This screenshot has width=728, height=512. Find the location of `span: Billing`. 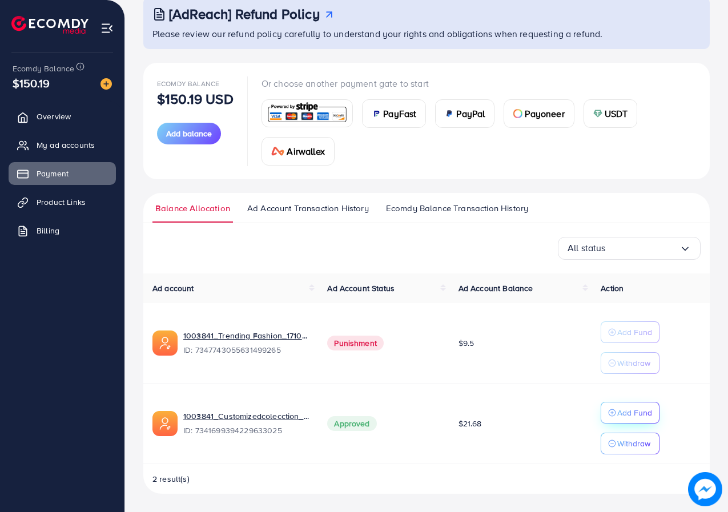

span: Billing is located at coordinates (48, 231).